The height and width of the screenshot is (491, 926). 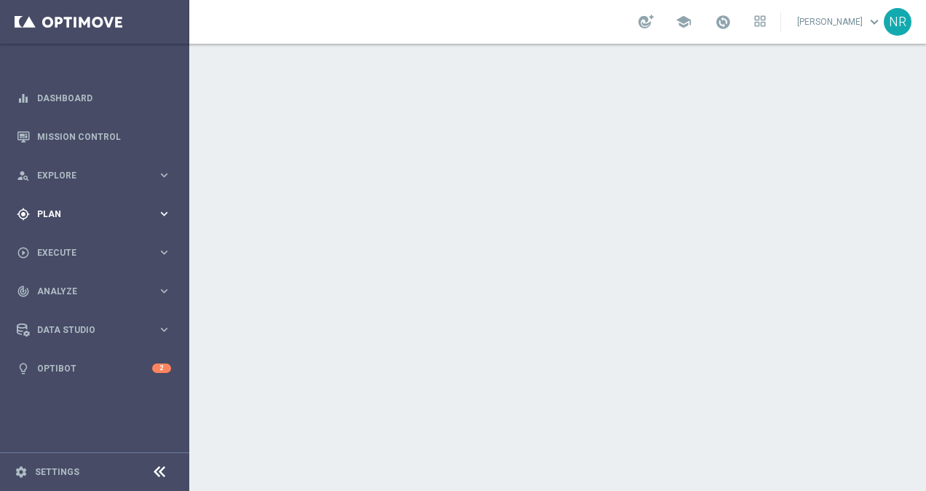 What do you see at coordinates (23, 175) in the screenshot?
I see `i: person_search` at bounding box center [23, 175].